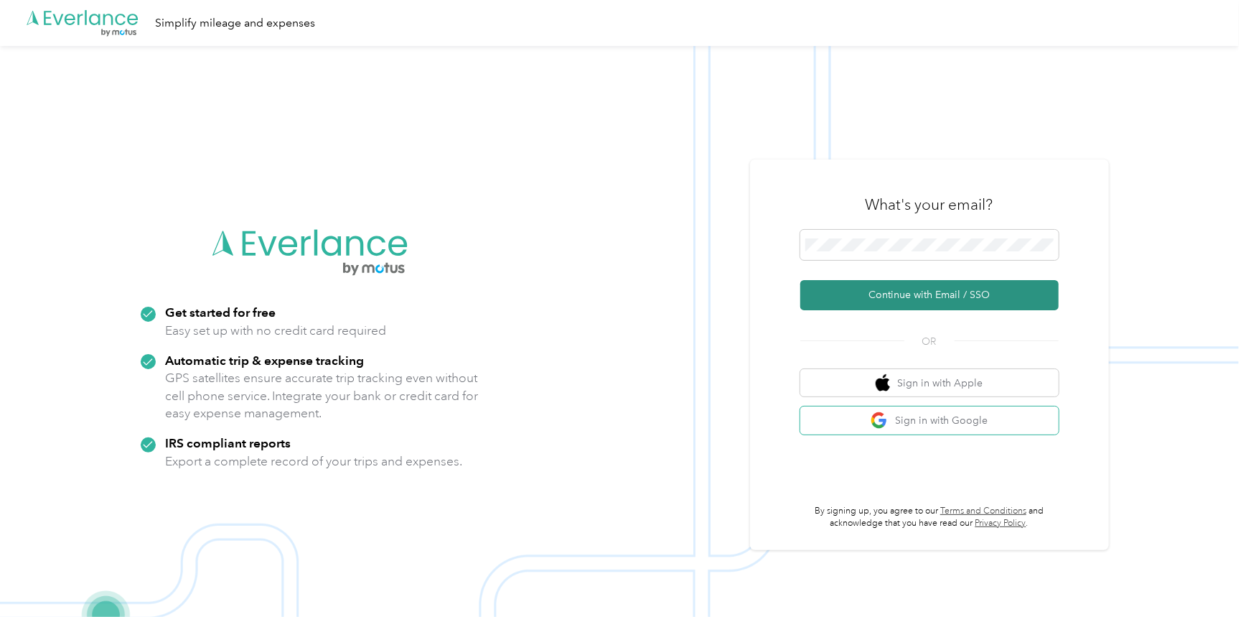  I want to click on a: Terms and Conditions, so click(984, 510).